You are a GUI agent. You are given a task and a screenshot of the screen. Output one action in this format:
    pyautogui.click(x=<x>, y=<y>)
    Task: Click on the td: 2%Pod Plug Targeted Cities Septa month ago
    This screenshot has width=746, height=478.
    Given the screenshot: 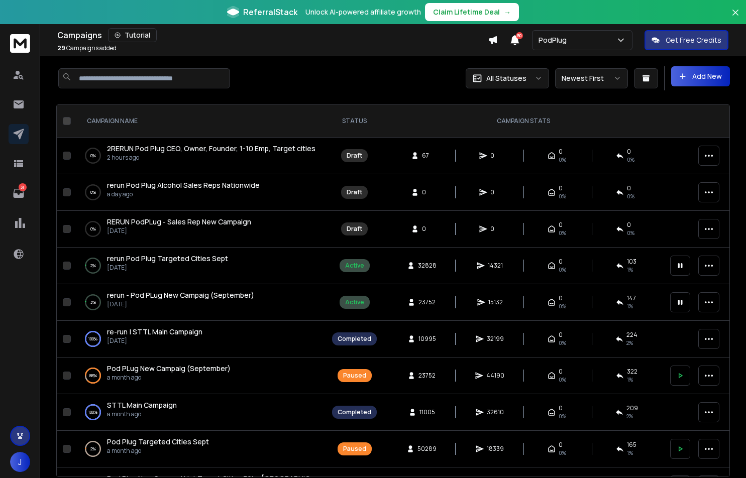 What is the action you would take?
    pyautogui.click(x=201, y=449)
    